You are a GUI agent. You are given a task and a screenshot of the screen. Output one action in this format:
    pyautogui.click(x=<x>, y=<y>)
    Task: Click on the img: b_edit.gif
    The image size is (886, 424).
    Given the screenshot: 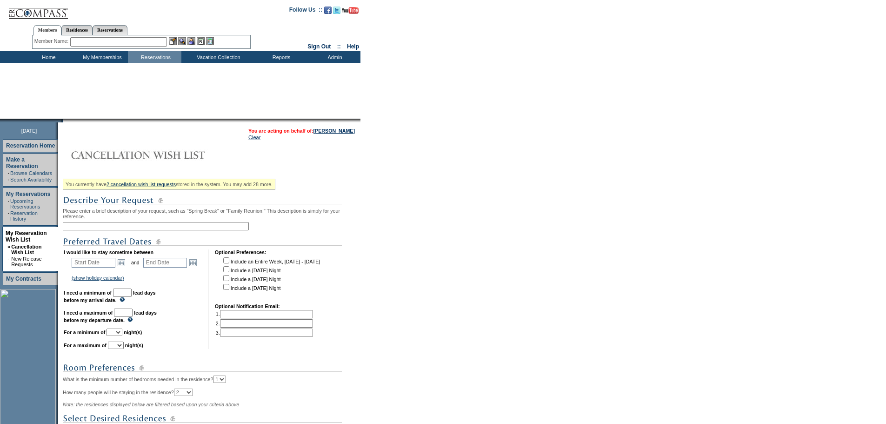 What is the action you would take?
    pyautogui.click(x=173, y=41)
    